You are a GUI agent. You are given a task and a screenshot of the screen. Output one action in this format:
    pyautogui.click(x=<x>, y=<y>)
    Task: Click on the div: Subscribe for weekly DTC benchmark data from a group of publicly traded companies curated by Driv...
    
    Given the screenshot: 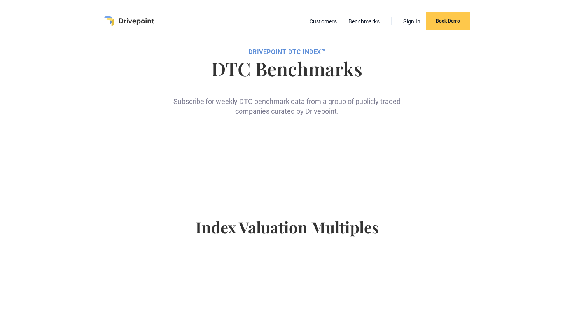 What is the action you would take?
    pyautogui.click(x=287, y=100)
    